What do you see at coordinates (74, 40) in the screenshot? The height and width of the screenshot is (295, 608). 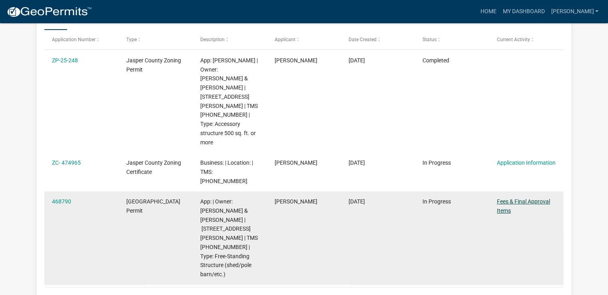 I see `span: Application Number` at bounding box center [74, 40].